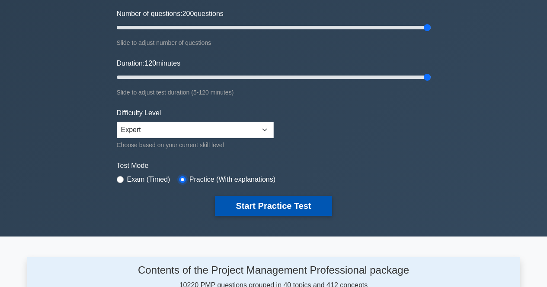 The image size is (547, 287). I want to click on h4: Contents of the Project Management Professional package, so click(273, 271).